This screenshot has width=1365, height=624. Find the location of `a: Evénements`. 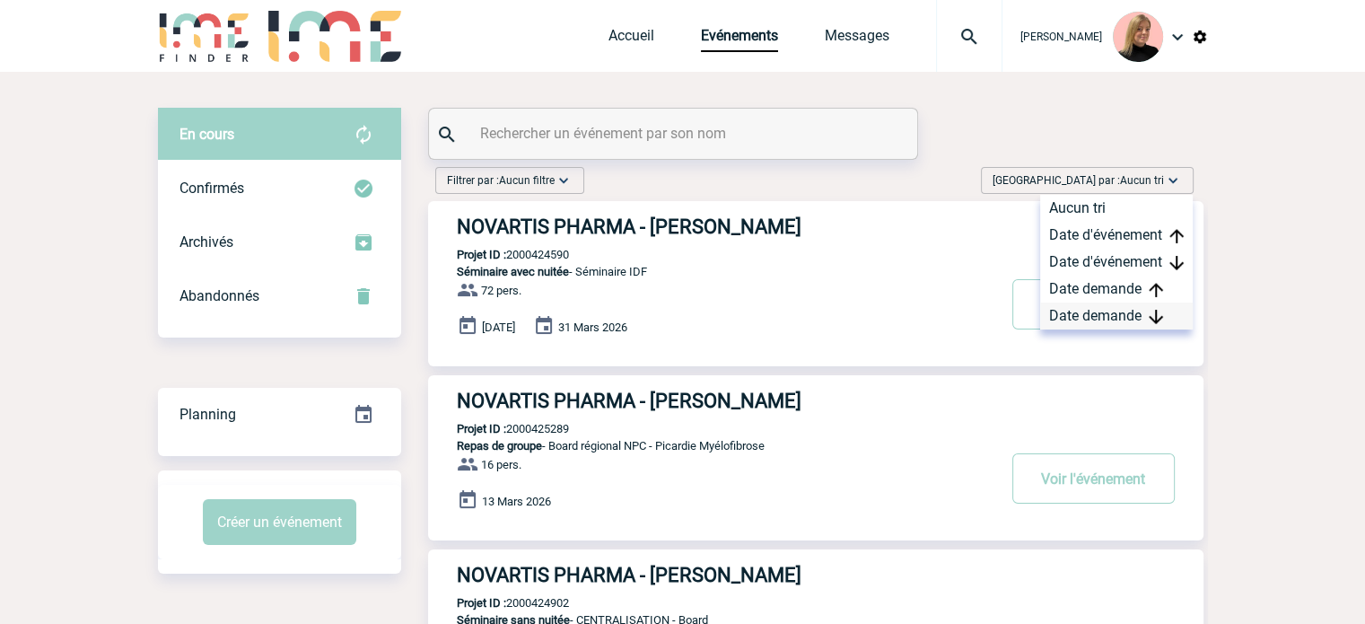

a: Evénements is located at coordinates (740, 39).